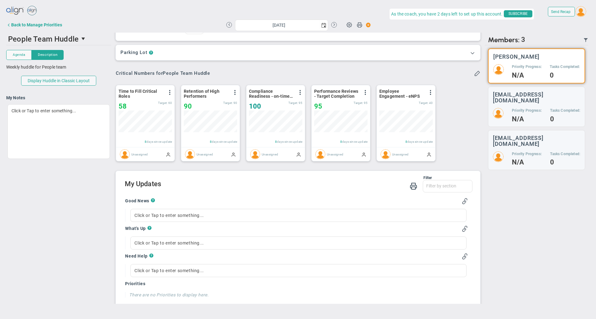 The image size is (596, 319). Describe the element at coordinates (402, 94) in the screenshot. I see `span: Employee Engagement - eNPS` at that location.